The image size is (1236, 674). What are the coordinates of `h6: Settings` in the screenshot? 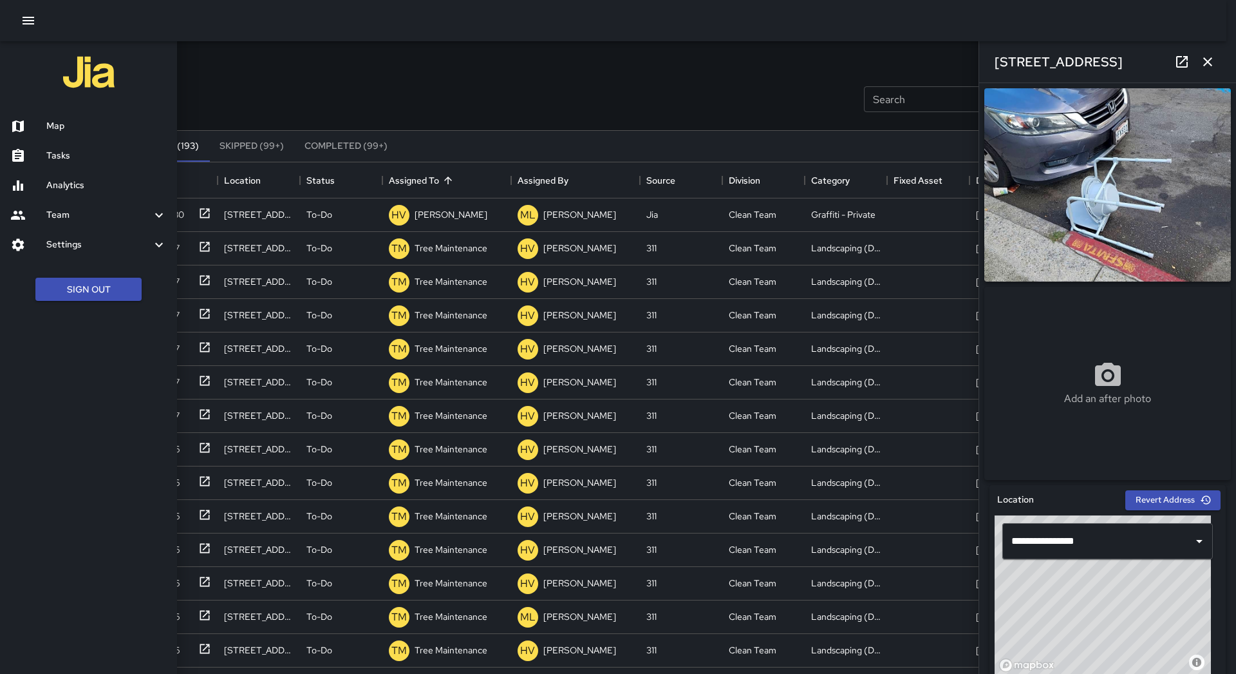 It's located at (99, 245).